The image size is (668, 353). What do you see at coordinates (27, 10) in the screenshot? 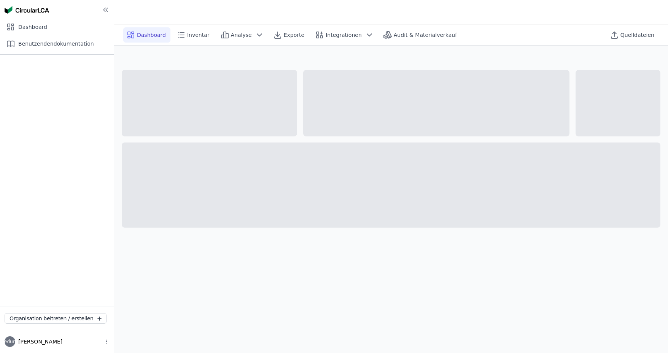
I see `img: Concular` at bounding box center [27, 10].